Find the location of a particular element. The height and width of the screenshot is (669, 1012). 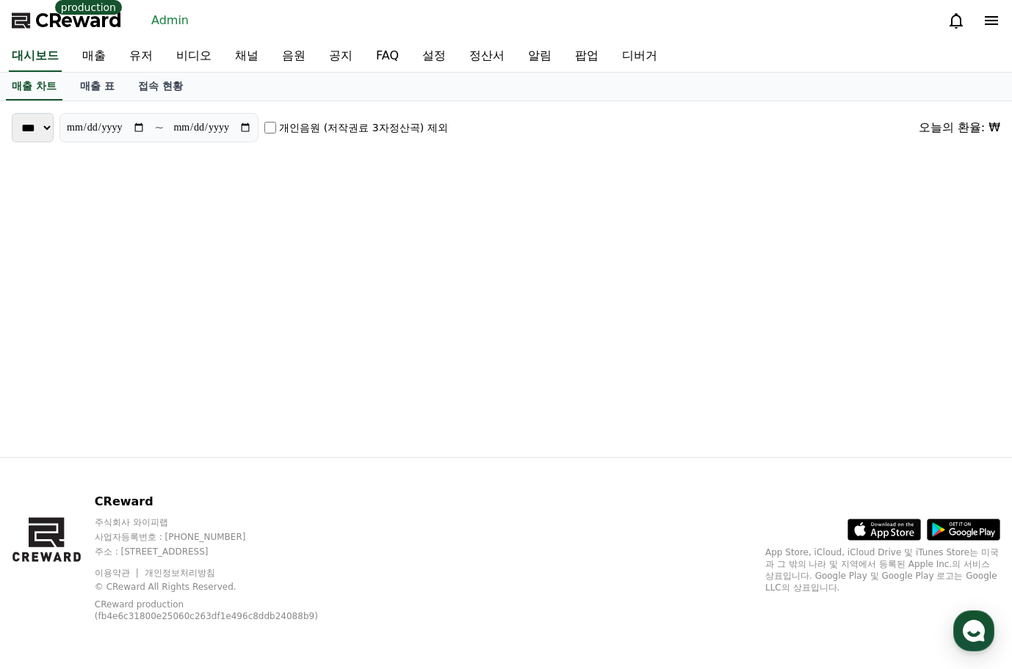

a: 채널 is located at coordinates (247, 57).